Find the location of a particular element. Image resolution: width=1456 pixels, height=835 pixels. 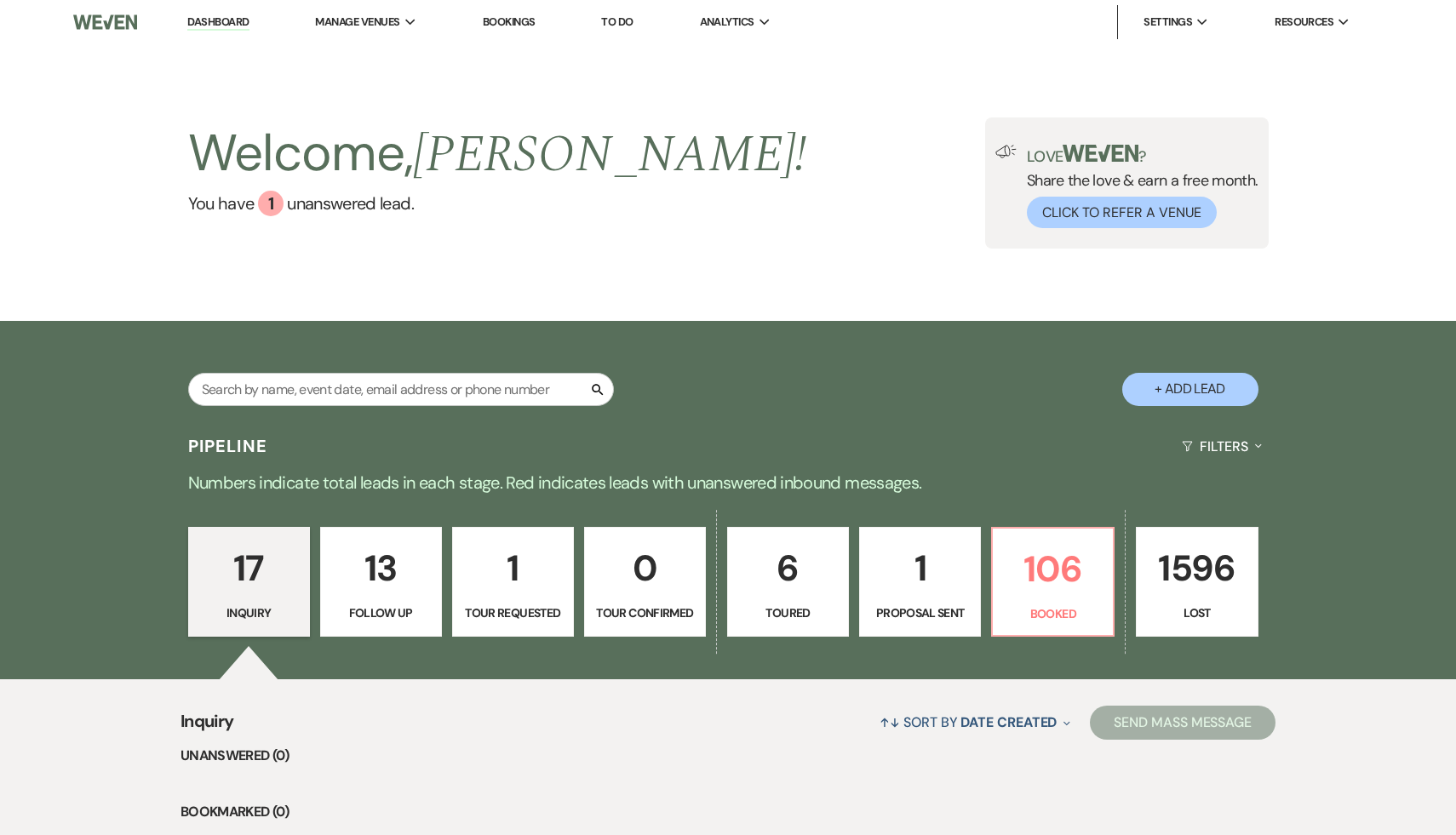

a: 1Tour Requested is located at coordinates (513, 582).